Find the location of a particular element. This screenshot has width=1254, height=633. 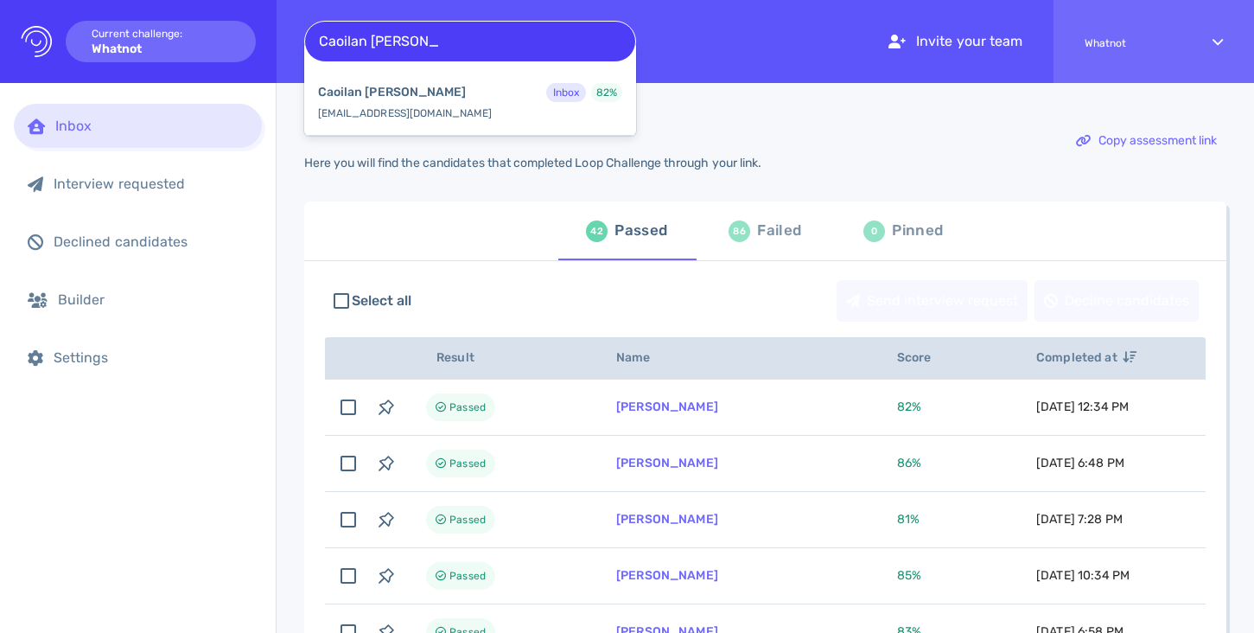

span: Completed at is located at coordinates (1086, 357).